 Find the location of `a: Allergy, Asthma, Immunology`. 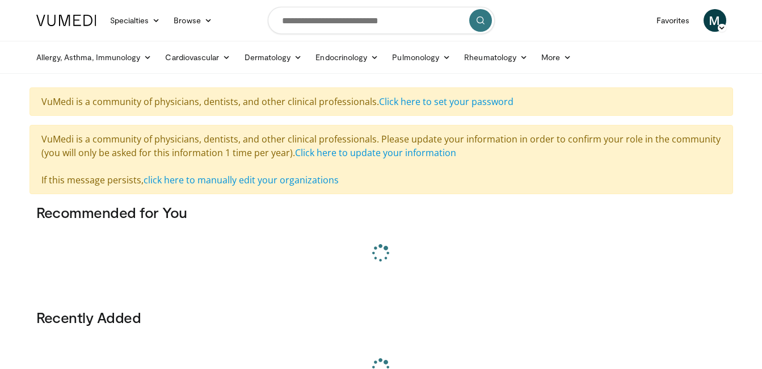

a: Allergy, Asthma, Immunology is located at coordinates (94, 57).